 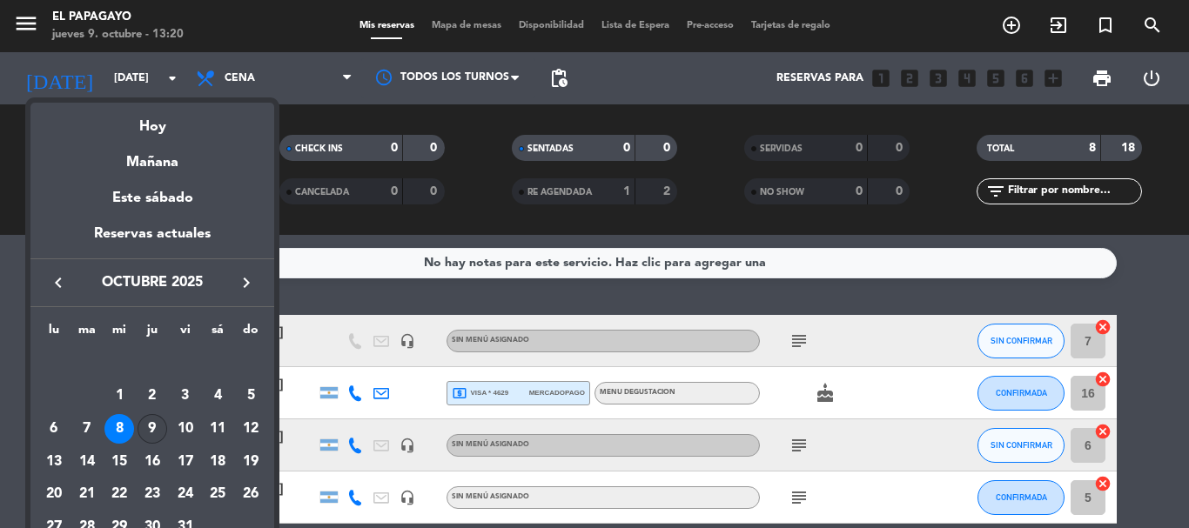 I want to click on td: 17 de octubre de 2025, so click(x=185, y=462).